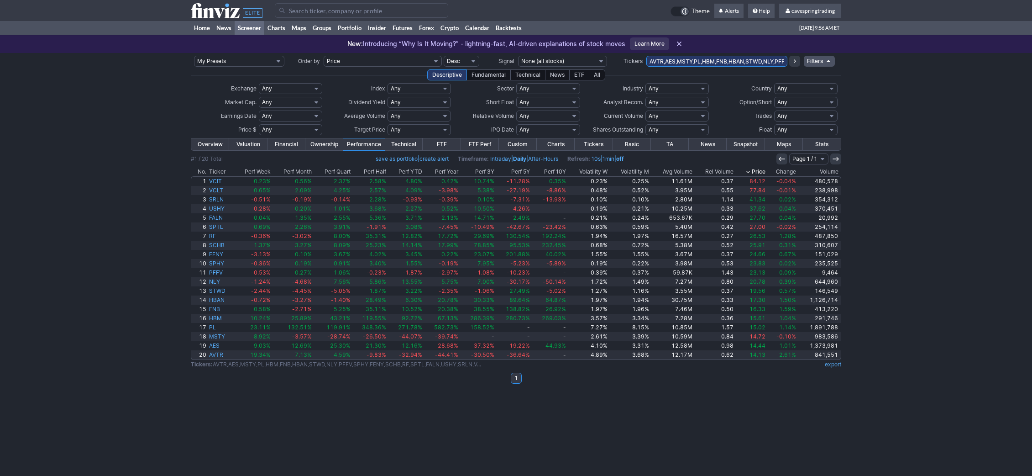 Image resolution: width=1032 pixels, height=476 pixels. Describe the element at coordinates (670, 144) in the screenshot. I see `a: TA` at that location.